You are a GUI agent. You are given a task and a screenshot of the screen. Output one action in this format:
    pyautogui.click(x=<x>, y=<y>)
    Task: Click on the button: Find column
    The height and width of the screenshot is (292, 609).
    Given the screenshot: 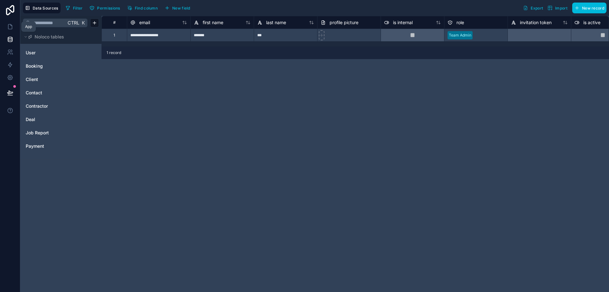 What is the action you would take?
    pyautogui.click(x=142, y=8)
    